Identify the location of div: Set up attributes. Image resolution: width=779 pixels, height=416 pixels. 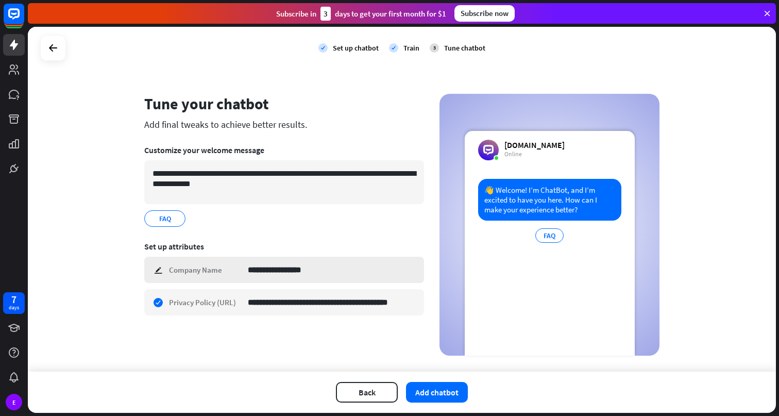
(284, 246).